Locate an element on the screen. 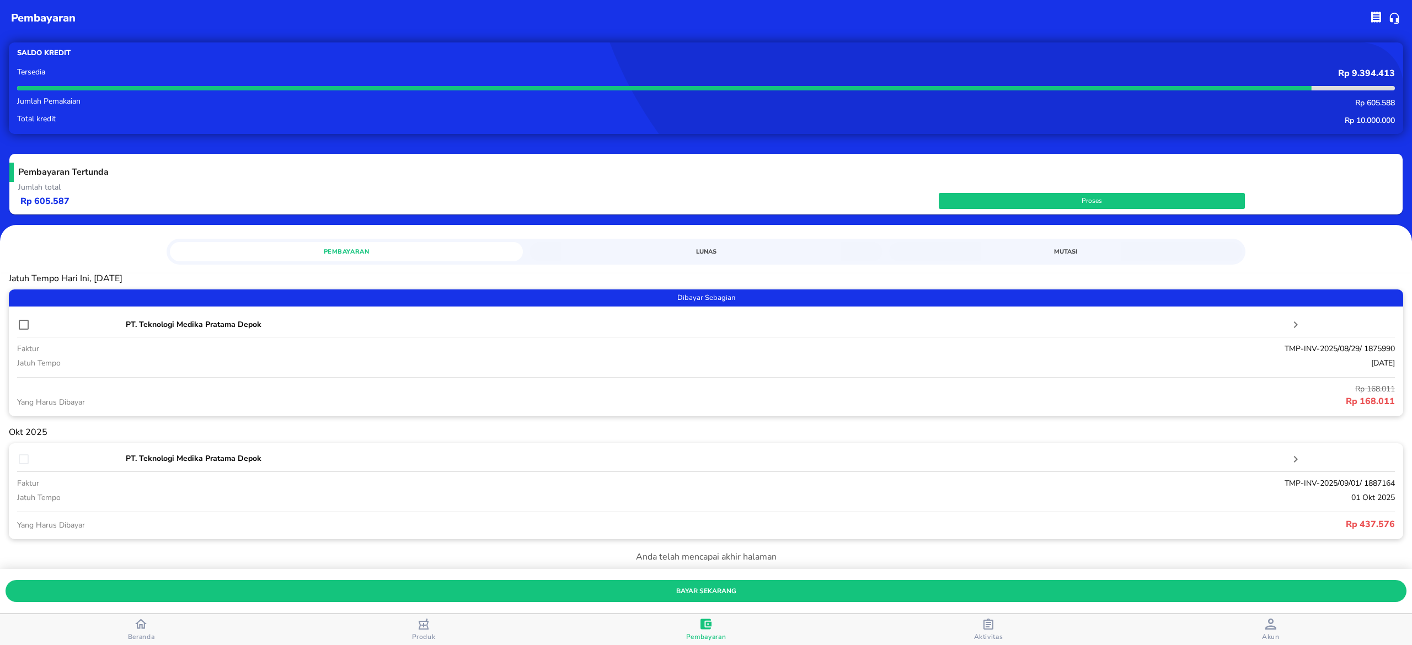  span: Aktivitas is located at coordinates (988, 637).